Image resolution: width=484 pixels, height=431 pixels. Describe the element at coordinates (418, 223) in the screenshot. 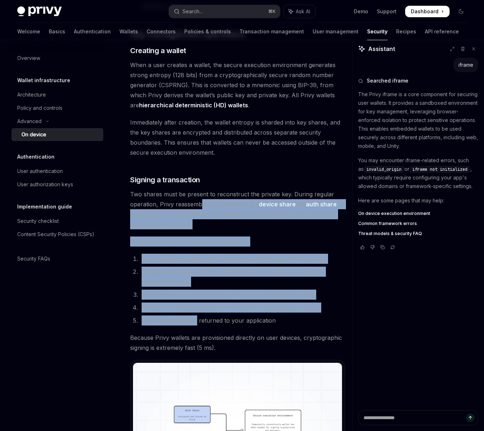

I see `a: Common framework errors` at that location.